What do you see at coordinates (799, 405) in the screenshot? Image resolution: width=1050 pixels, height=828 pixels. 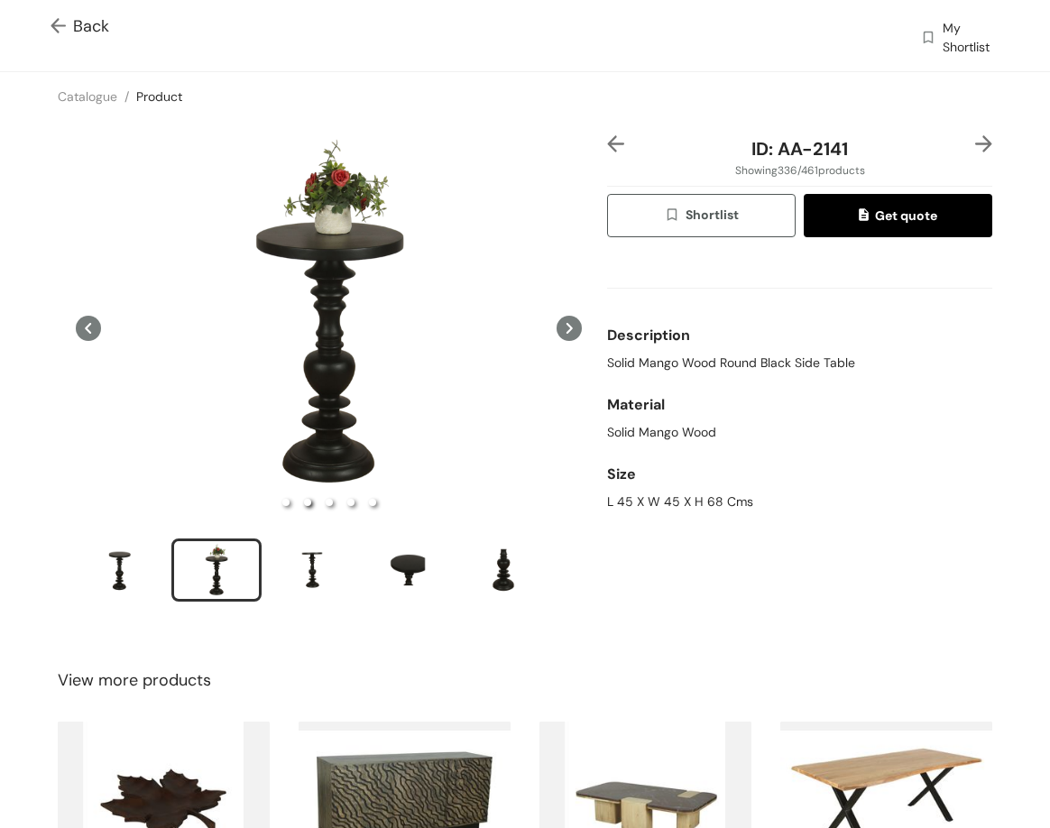 I see `div: Material` at bounding box center [799, 405].